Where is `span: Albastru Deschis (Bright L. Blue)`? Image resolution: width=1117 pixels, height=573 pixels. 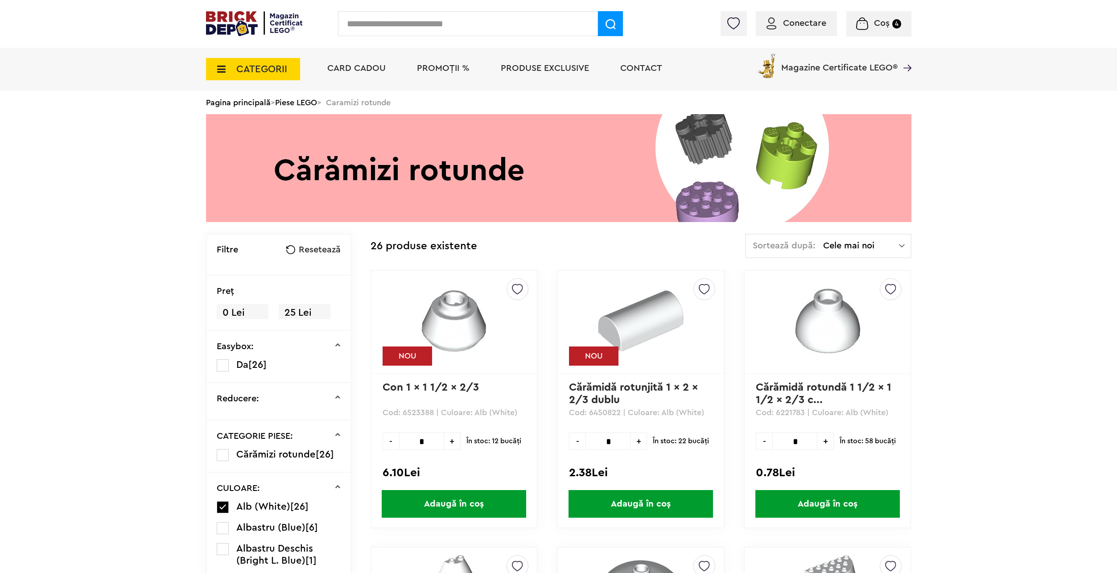
span: Albastru Deschis (Bright L. Blue) is located at coordinates (275, 554).